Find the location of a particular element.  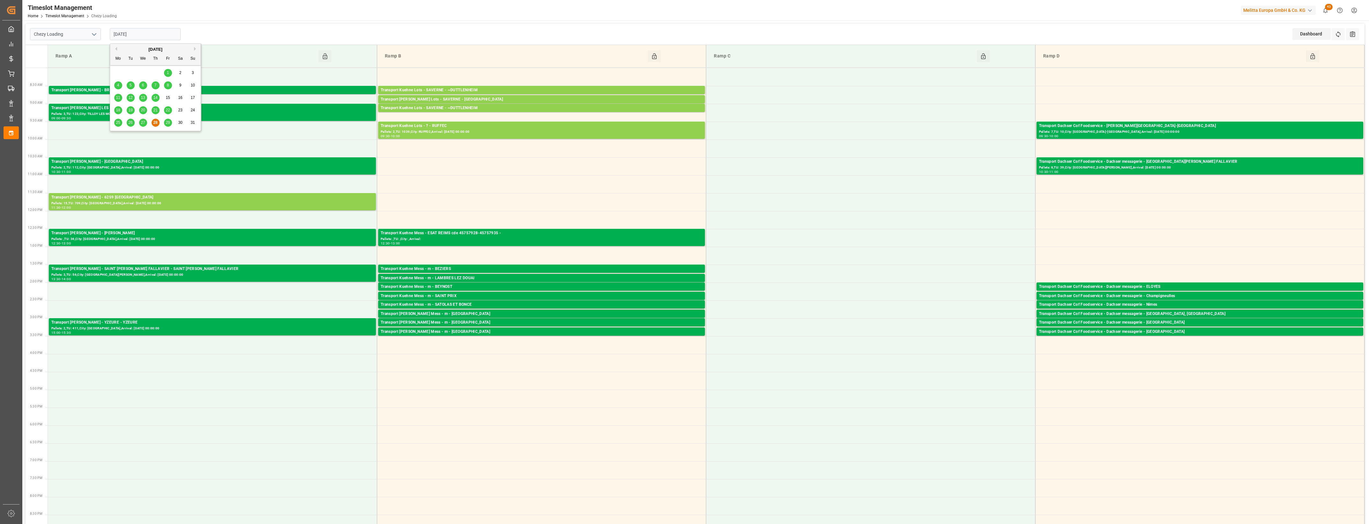

div: Choose Tuesday, August 19th, 2025 is located at coordinates (131, 110).